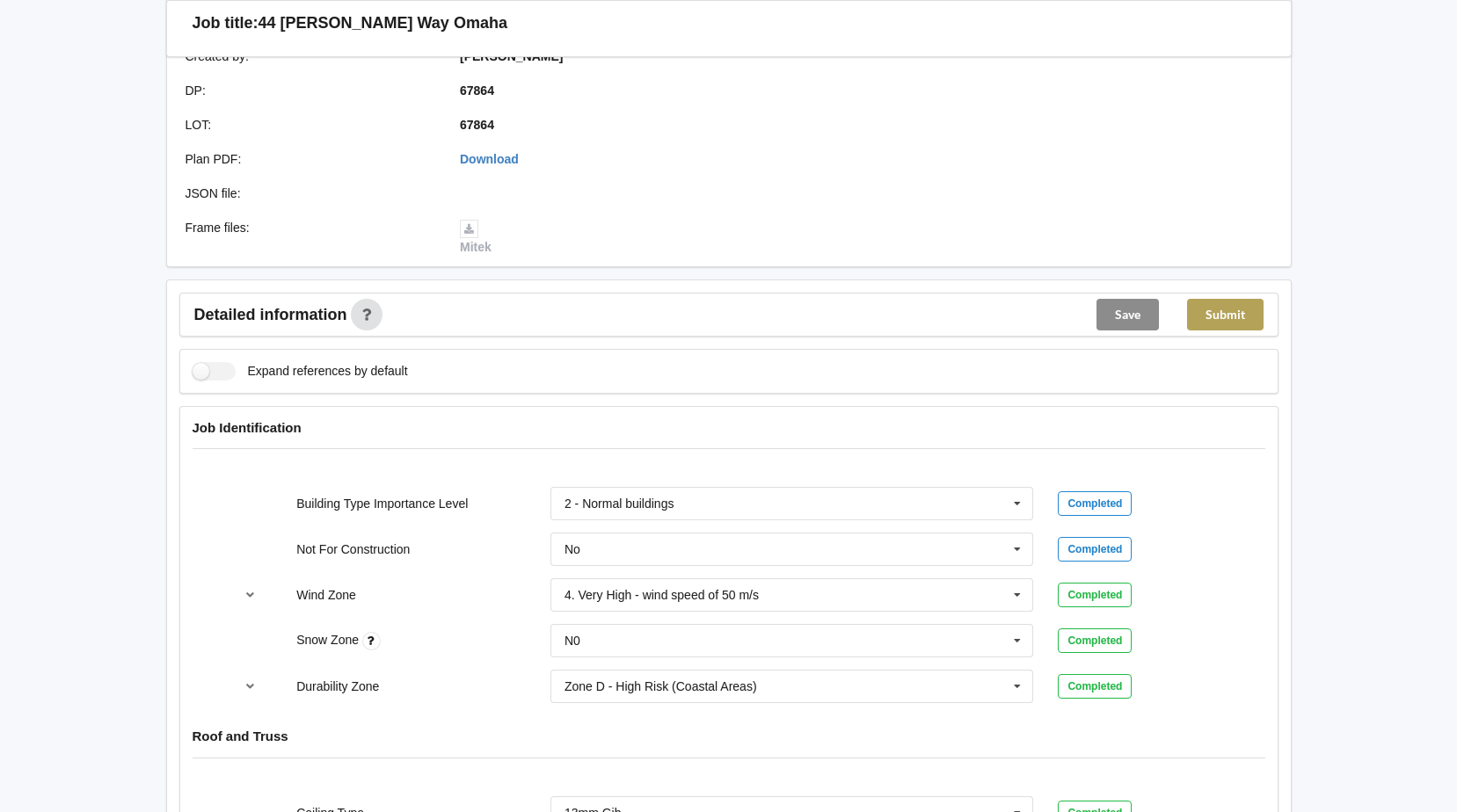  What do you see at coordinates (660, 687) in the screenshot?
I see `div: Zone D - High Risk (Coastal Areas)` at bounding box center [660, 687].